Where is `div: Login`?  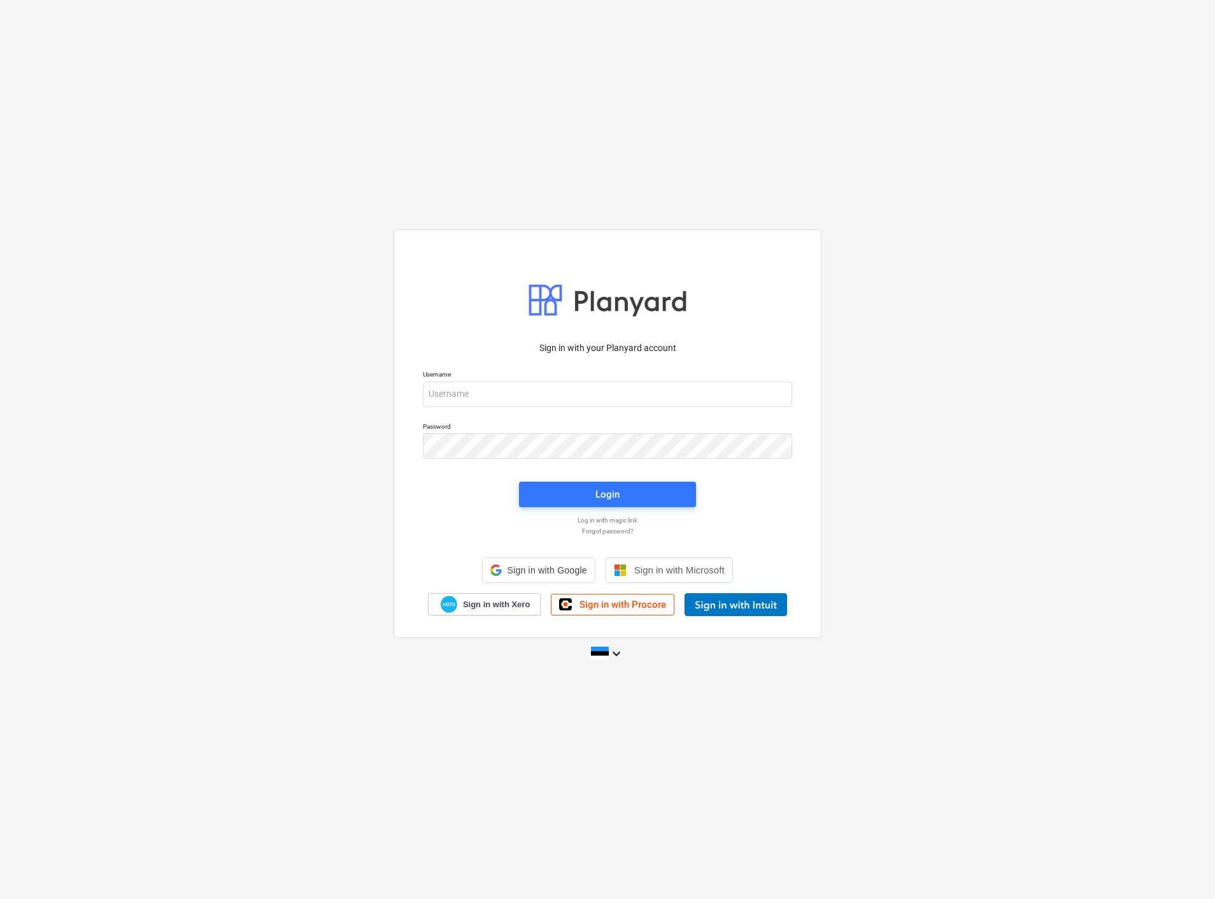
div: Login is located at coordinates (608, 494).